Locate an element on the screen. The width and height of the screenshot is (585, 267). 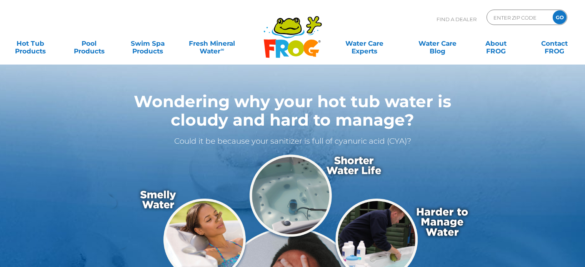
a: PoolProducts is located at coordinates (89, 43).